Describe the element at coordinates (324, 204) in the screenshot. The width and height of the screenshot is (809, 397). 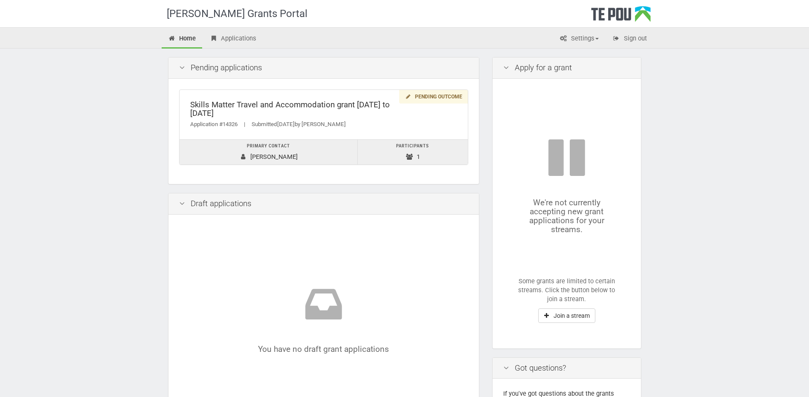
I see `div: Draft applications` at that location.